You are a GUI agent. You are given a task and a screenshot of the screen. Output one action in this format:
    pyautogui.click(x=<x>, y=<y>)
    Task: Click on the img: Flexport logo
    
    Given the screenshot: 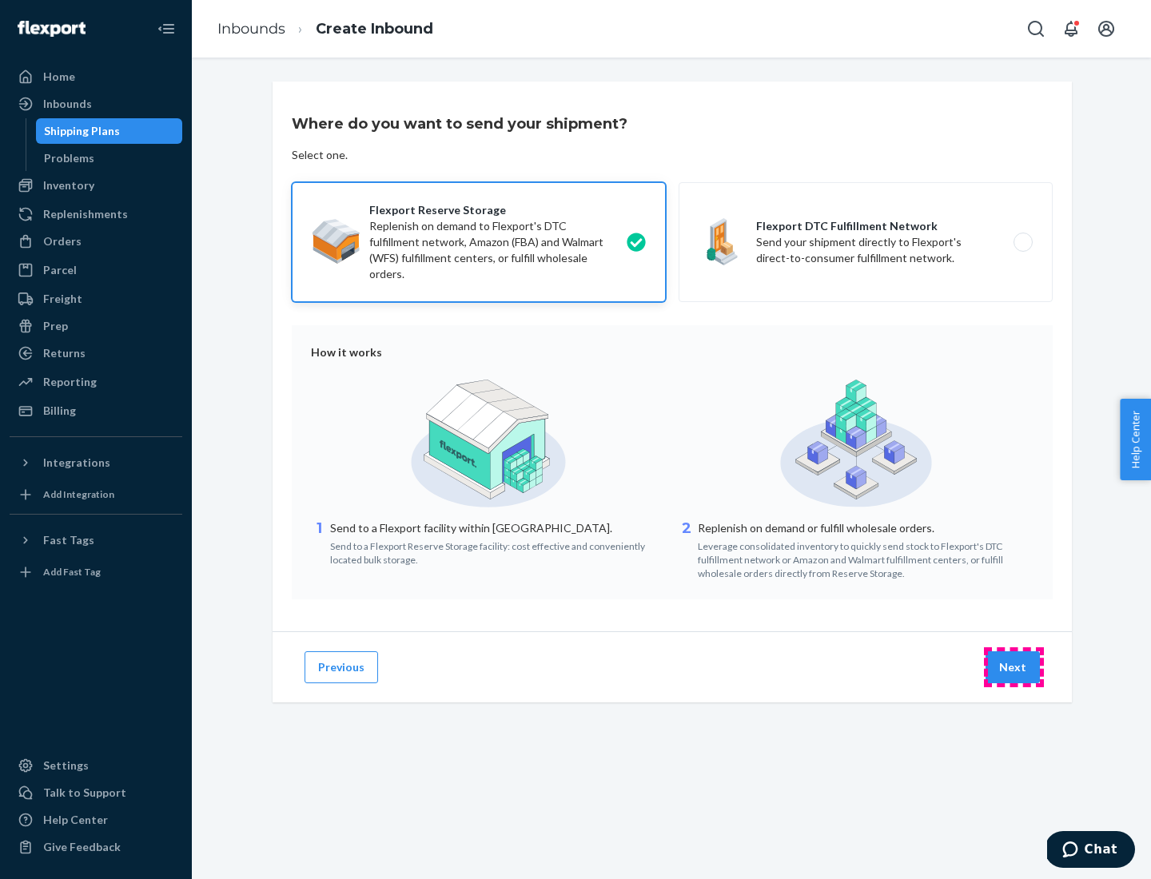 What is the action you would take?
    pyautogui.click(x=51, y=29)
    